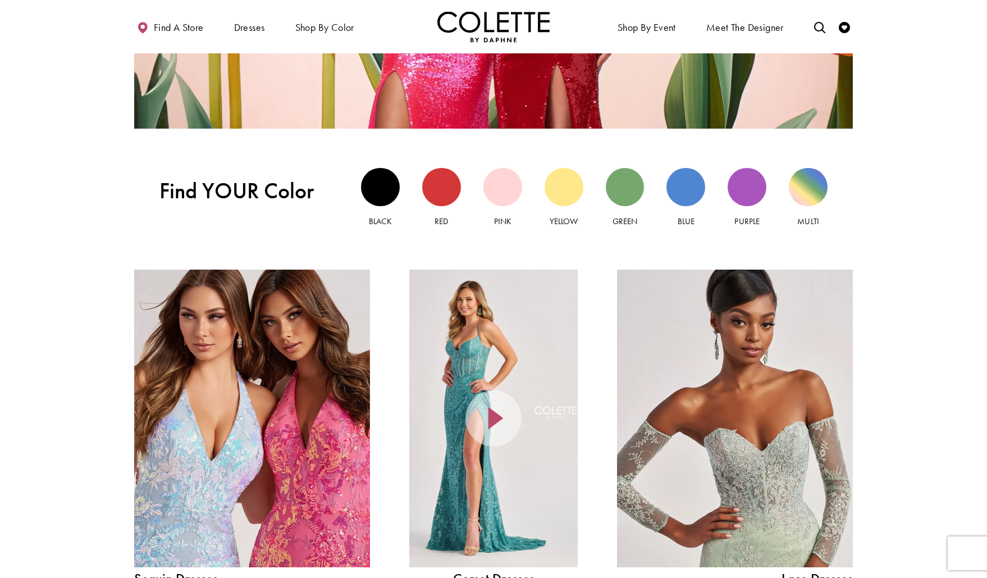 This screenshot has height=578, width=987. Describe the element at coordinates (248, 191) in the screenshot. I see `span: Find YOUR Color` at that location.